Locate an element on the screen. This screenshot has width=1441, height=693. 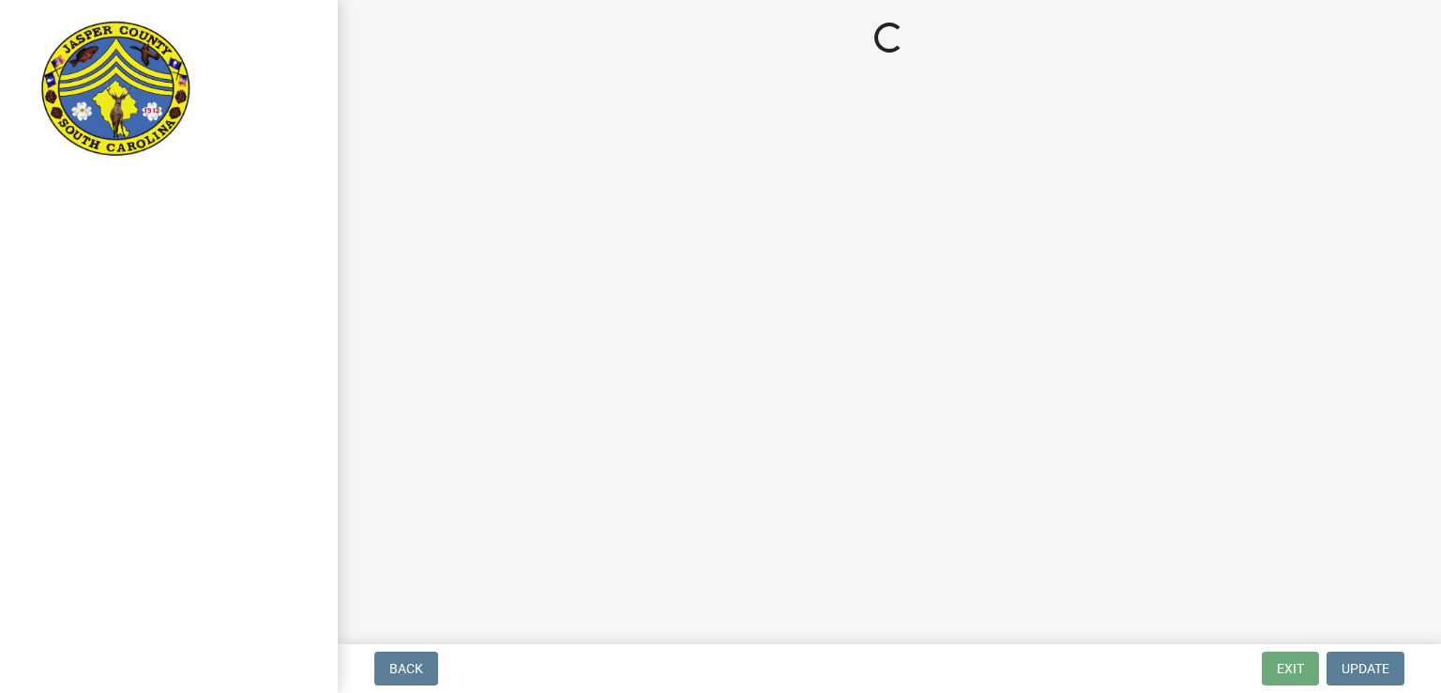
span: Back is located at coordinates (406, 668).